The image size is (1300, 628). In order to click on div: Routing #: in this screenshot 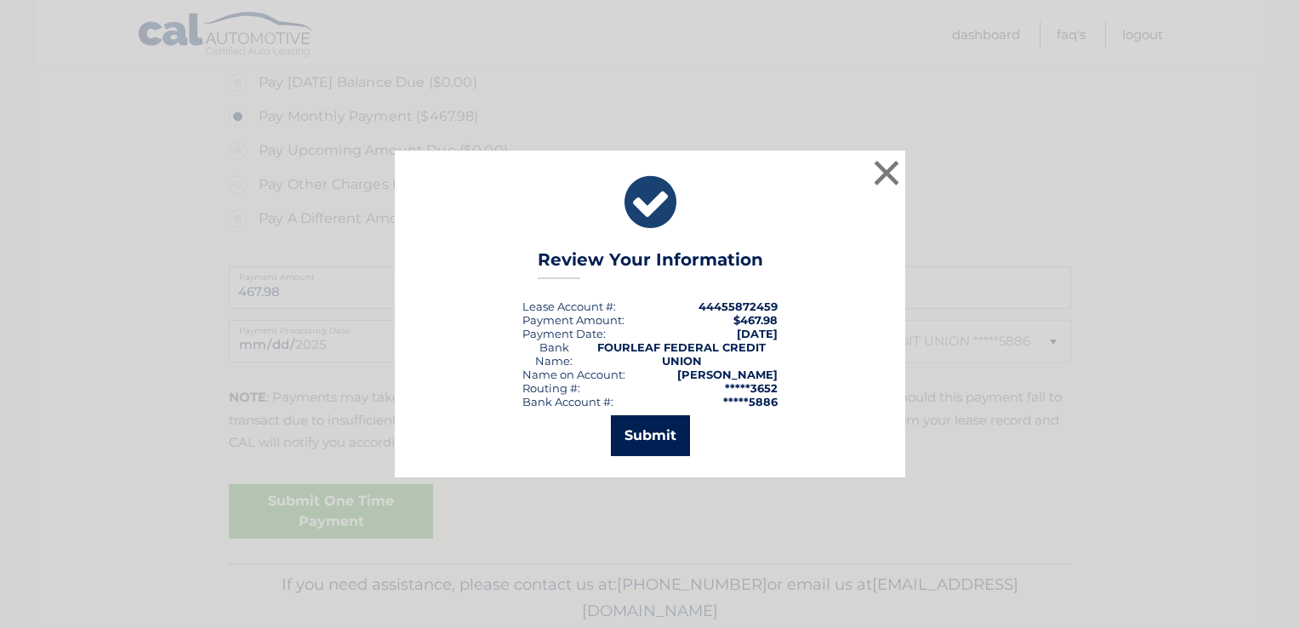, I will do `click(551, 388)`.